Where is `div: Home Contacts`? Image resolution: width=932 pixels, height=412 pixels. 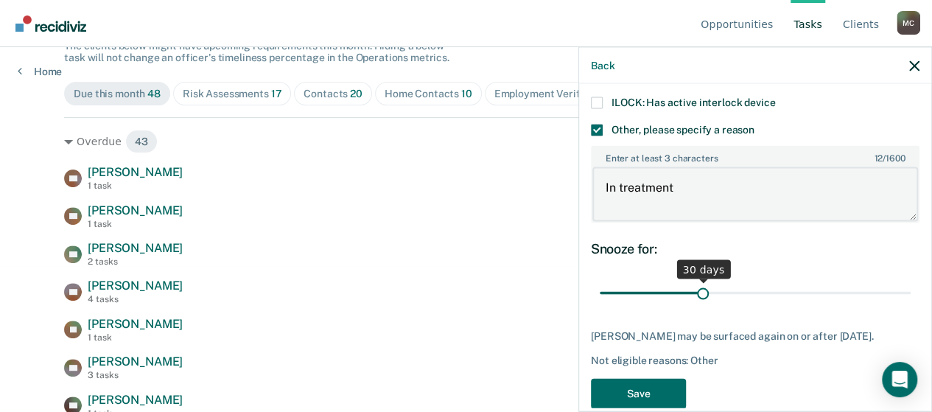
div: Home Contacts is located at coordinates (428, 94).